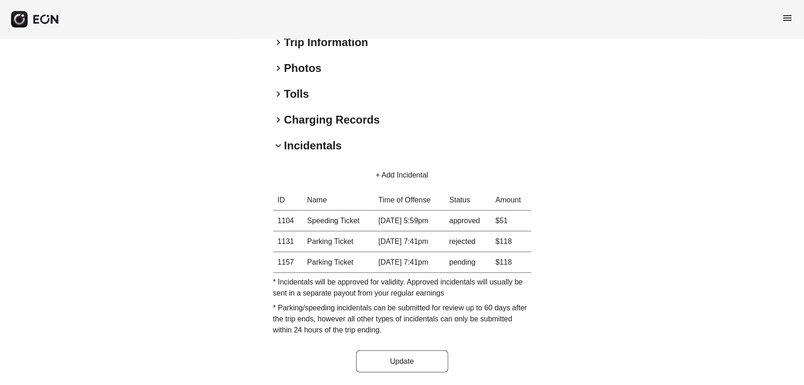  I want to click on td: rejected, so click(468, 241).